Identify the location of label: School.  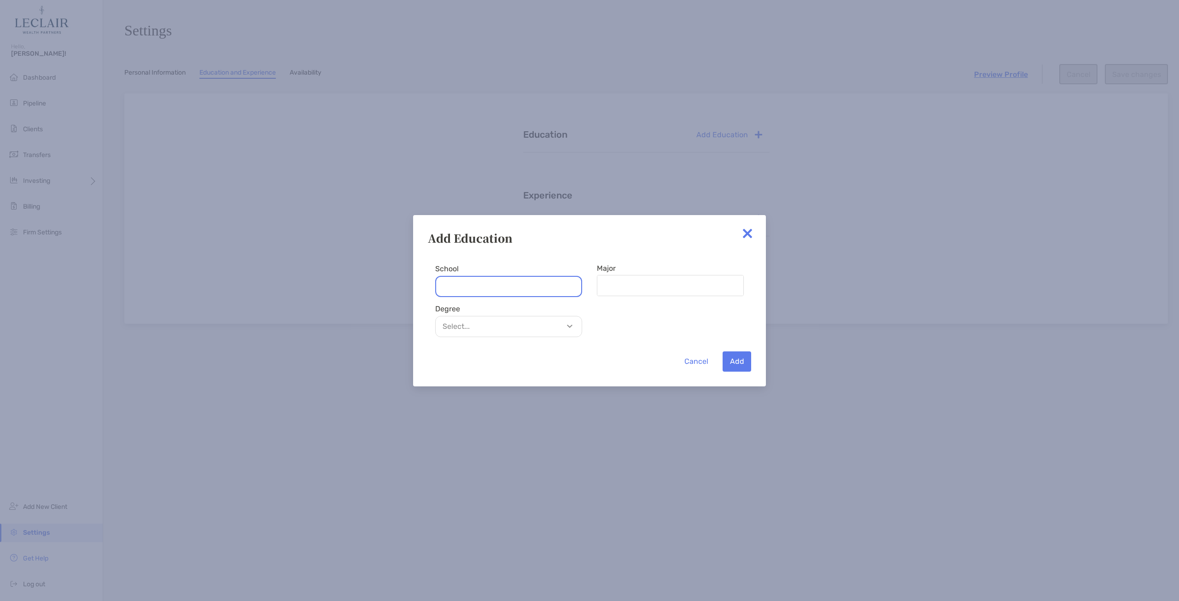
(508, 268).